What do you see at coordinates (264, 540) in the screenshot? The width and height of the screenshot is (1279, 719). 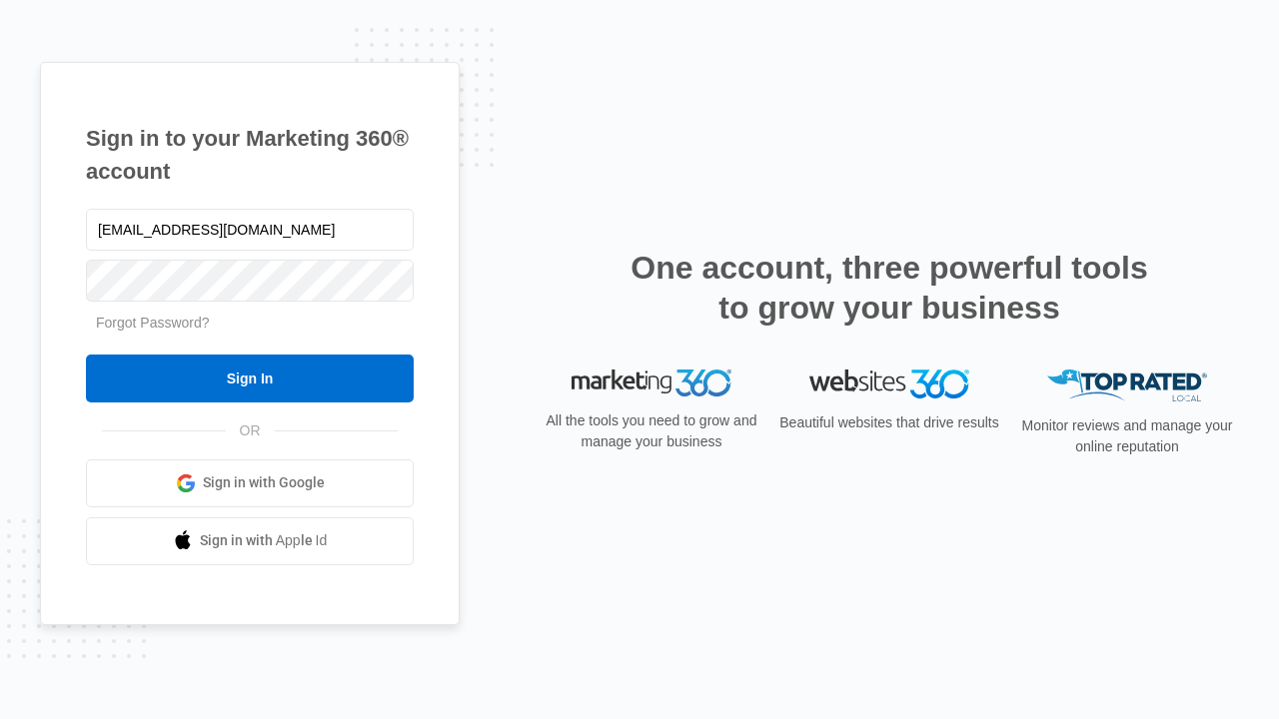 I see `span: Sign in with Apple Id` at bounding box center [264, 540].